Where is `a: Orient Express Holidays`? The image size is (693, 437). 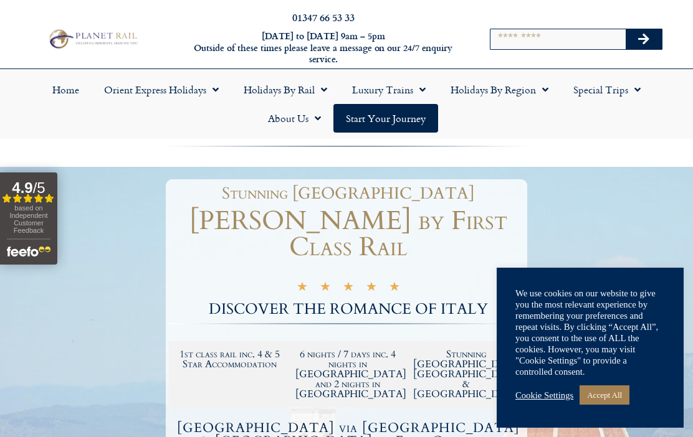
a: Orient Express Holidays is located at coordinates (161, 90).